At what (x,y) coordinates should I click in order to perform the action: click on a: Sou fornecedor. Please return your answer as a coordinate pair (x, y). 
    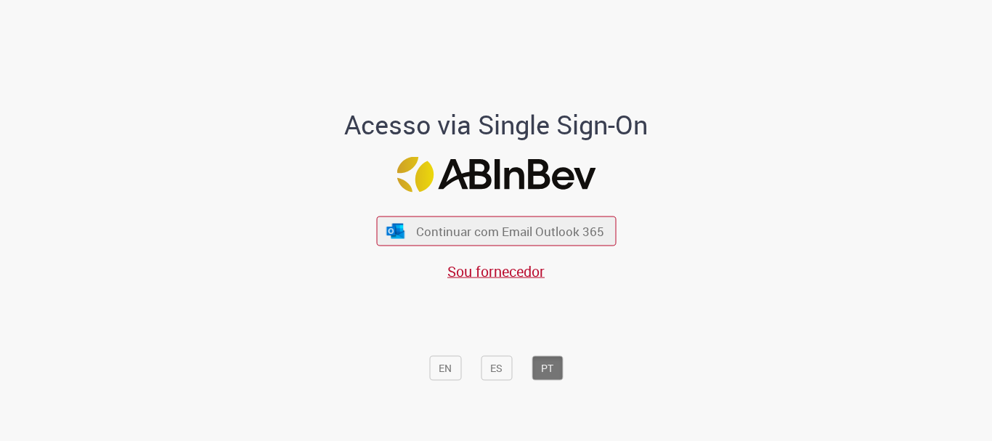
    Looking at the image, I should click on (496, 271).